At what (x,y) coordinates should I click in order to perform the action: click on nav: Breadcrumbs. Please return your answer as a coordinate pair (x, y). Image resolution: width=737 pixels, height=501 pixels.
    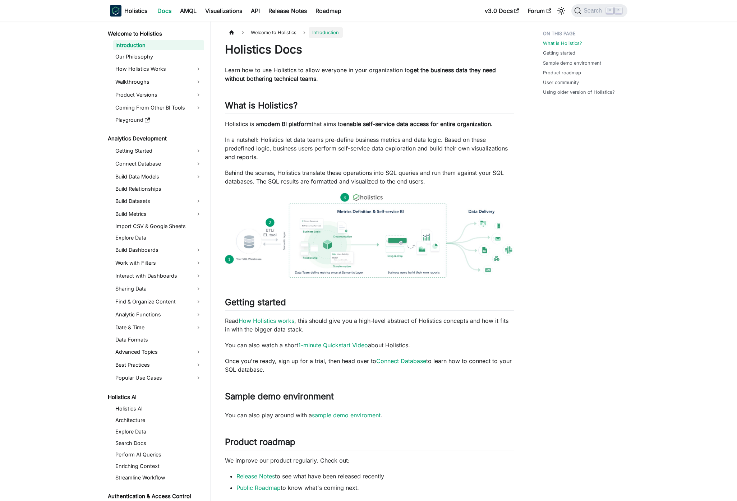
    Looking at the image, I should click on (369, 32).